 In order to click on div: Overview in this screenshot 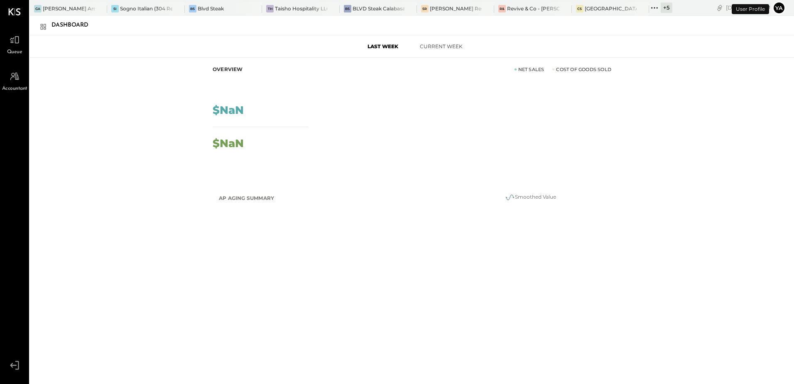, I will do `click(228, 69)`.